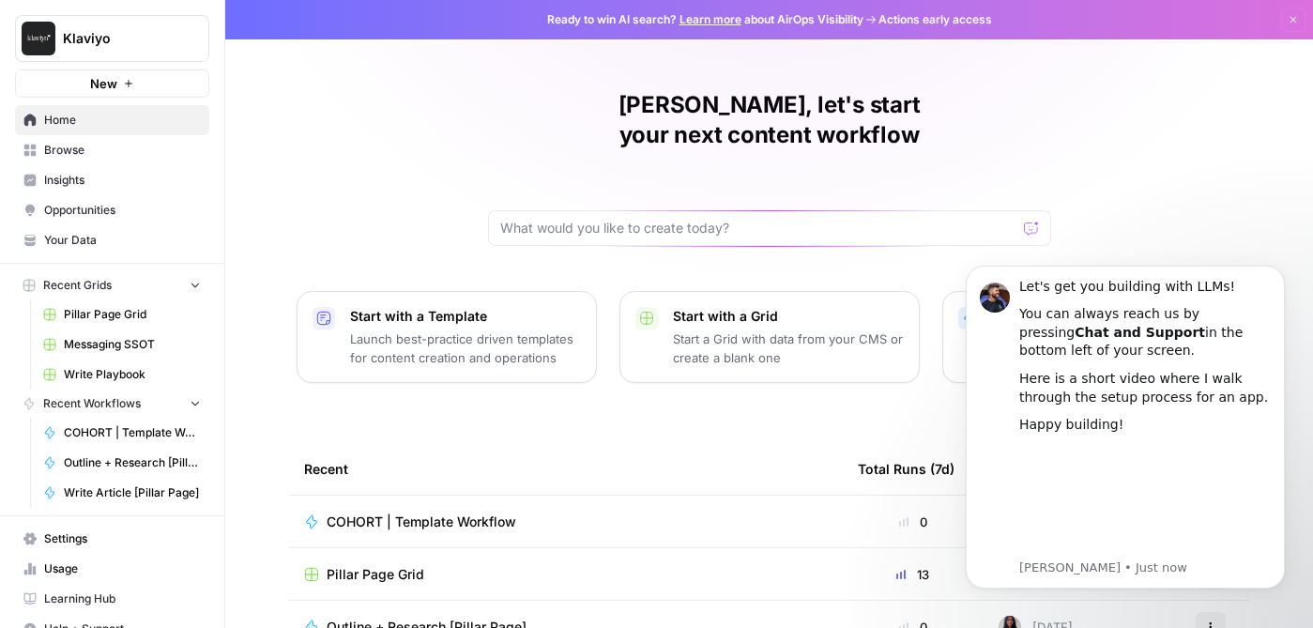  I want to click on span: Write Article [Pillar Page], so click(132, 493).